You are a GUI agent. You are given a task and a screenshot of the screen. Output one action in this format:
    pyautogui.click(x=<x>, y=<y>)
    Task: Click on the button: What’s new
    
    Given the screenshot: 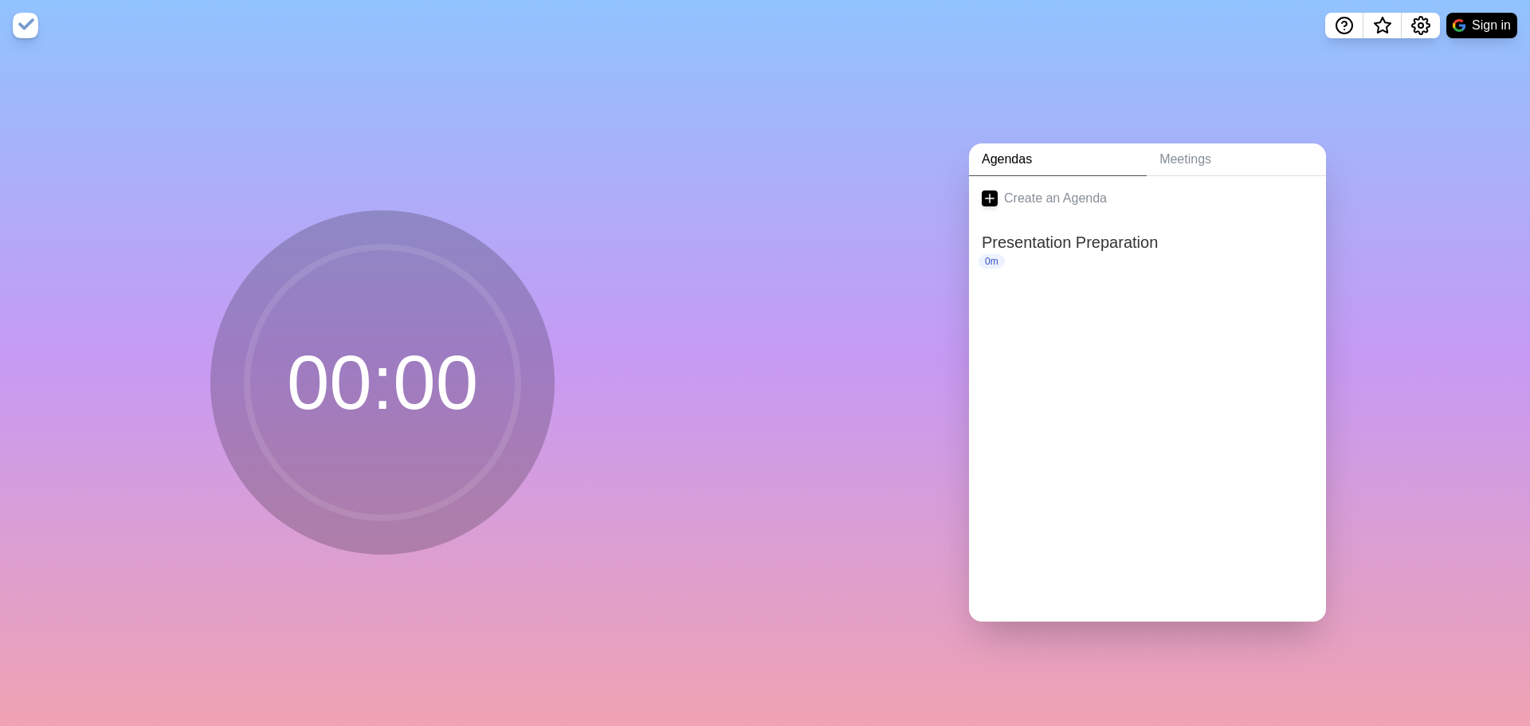 What is the action you would take?
    pyautogui.click(x=1382, y=25)
    